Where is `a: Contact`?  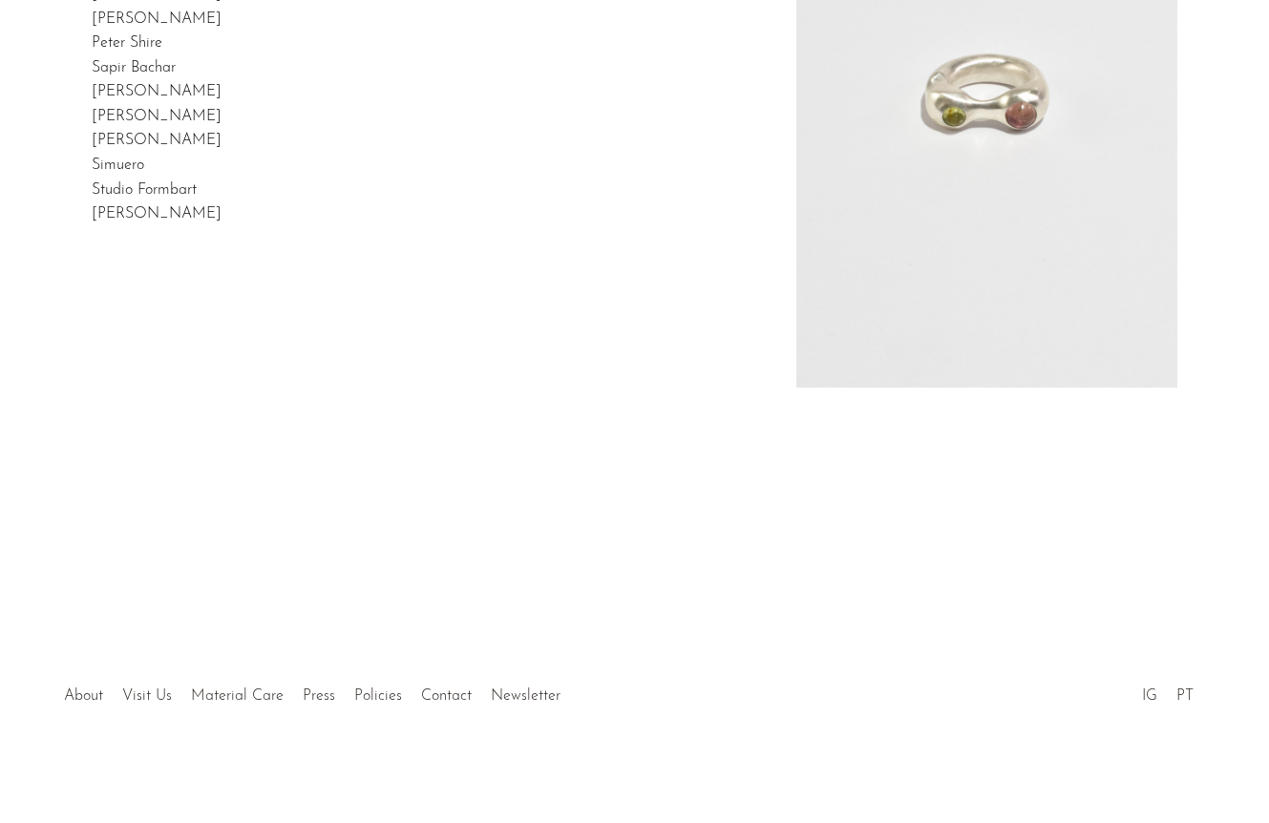 a: Contact is located at coordinates (446, 696).